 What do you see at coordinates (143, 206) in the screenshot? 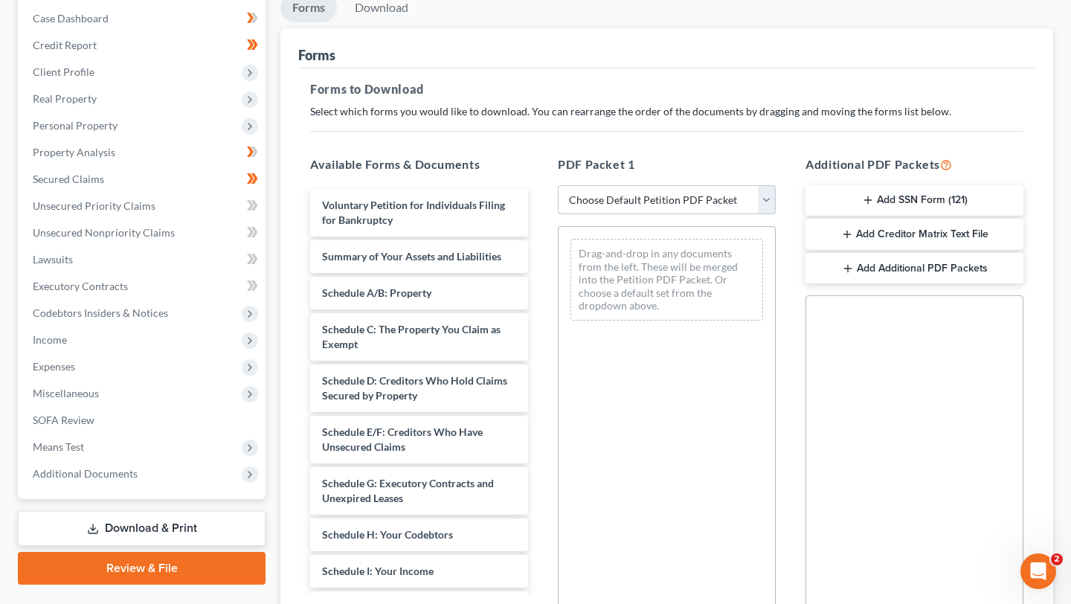
I see `a: Unsecured Priority Claims` at bounding box center [143, 206].